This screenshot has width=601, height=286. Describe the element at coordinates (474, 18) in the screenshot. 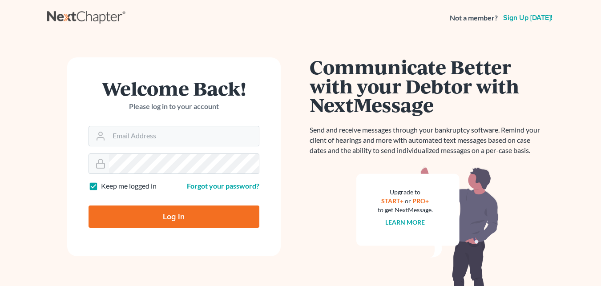

I see `strong: Not a member?` at that location.